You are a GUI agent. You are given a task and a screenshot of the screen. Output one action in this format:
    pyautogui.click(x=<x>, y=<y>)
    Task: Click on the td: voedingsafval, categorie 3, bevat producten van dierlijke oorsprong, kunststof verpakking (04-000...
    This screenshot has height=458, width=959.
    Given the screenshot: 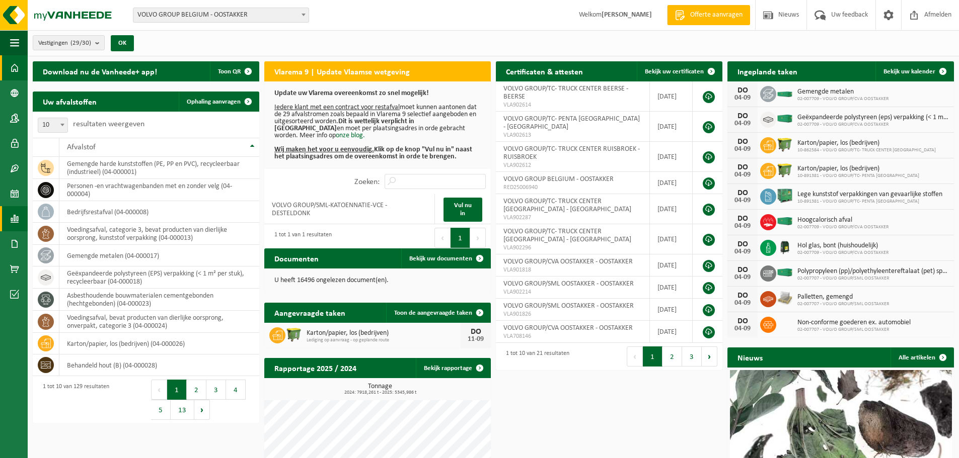 What is the action you would take?
    pyautogui.click(x=159, y=234)
    